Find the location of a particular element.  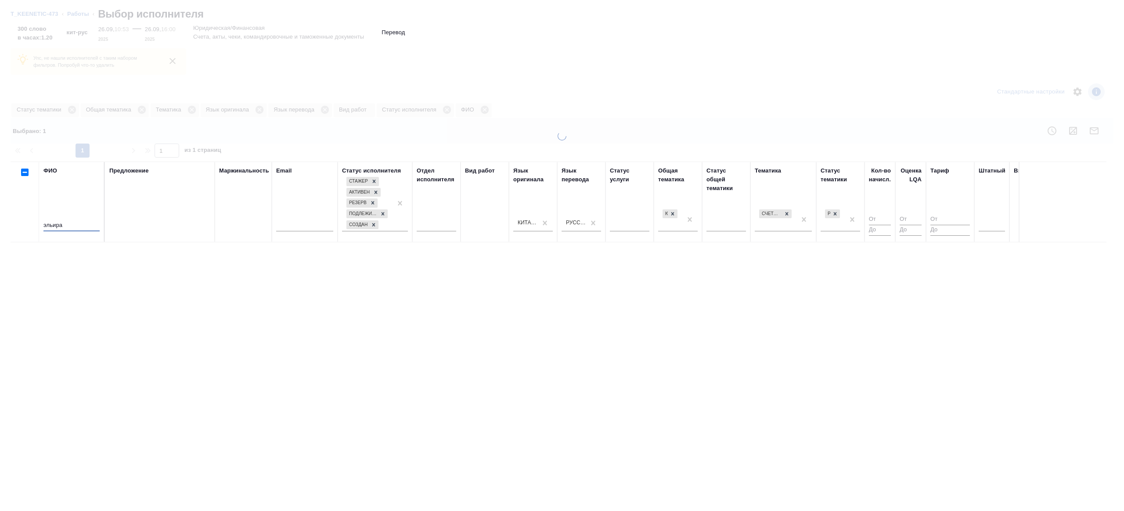

div: Вид работ is located at coordinates (480, 171).